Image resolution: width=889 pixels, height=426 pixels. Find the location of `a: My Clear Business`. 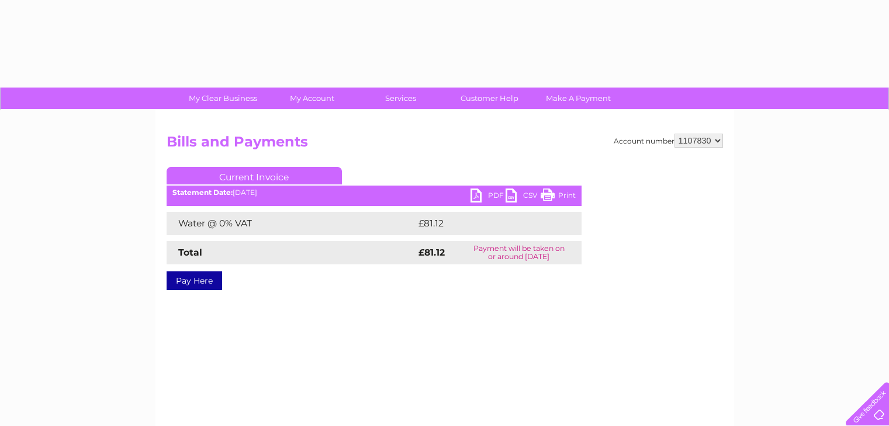

a: My Clear Business is located at coordinates (223, 98).